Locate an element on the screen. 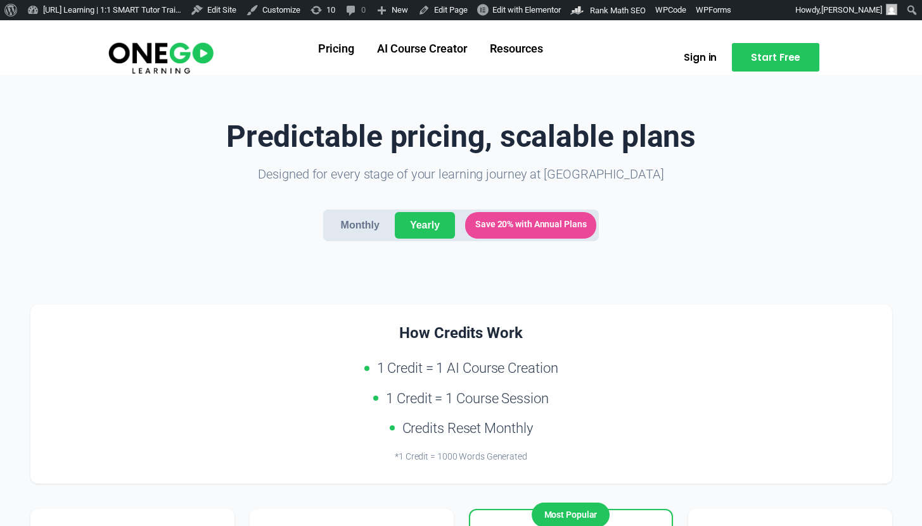 This screenshot has height=526, width=922. h3: How Credits Work is located at coordinates (461, 333).